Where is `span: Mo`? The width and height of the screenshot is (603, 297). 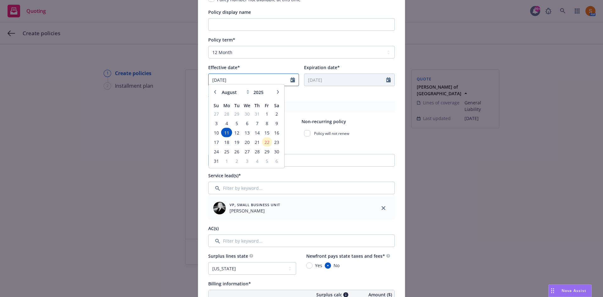
span: Mo is located at coordinates (227, 105).